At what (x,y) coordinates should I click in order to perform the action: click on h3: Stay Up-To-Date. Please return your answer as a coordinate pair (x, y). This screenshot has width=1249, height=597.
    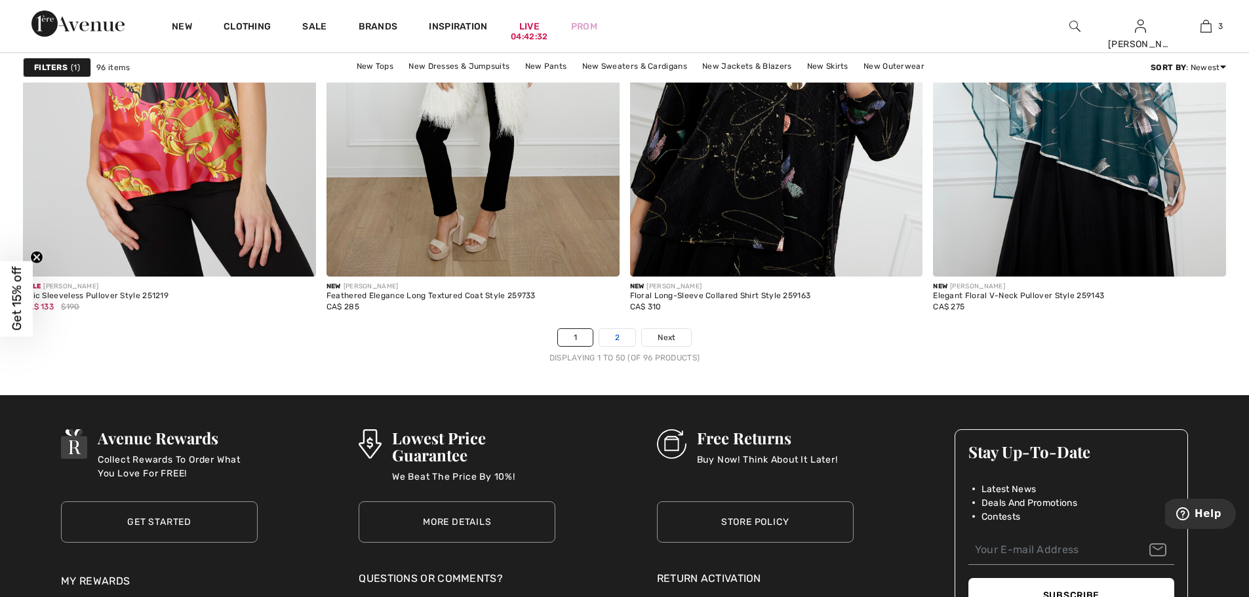
    Looking at the image, I should click on (1072, 452).